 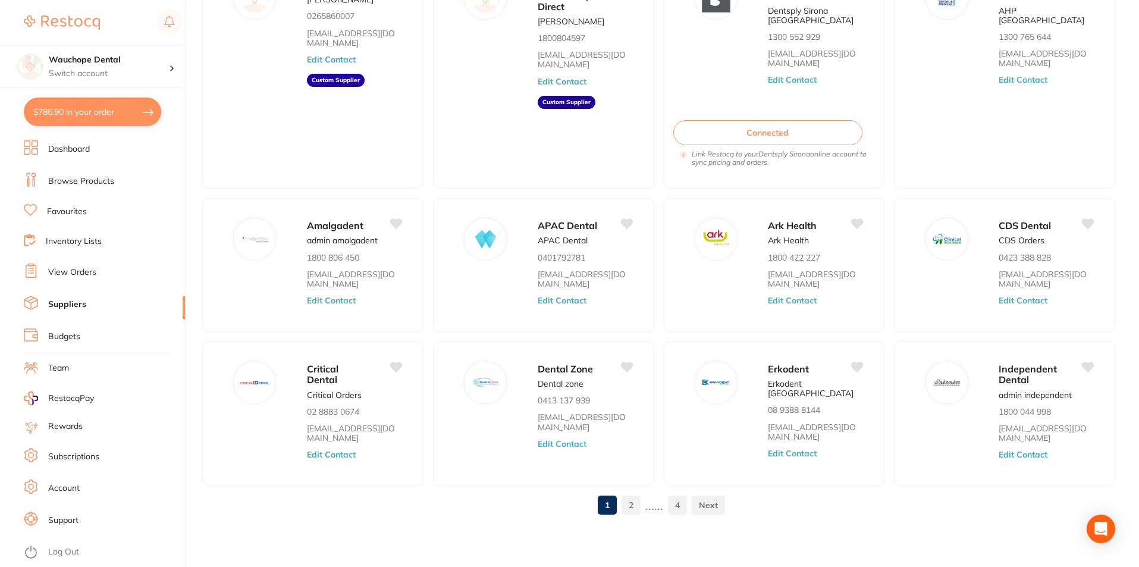 What do you see at coordinates (67, 212) in the screenshot?
I see `a: Favourites` at bounding box center [67, 212].